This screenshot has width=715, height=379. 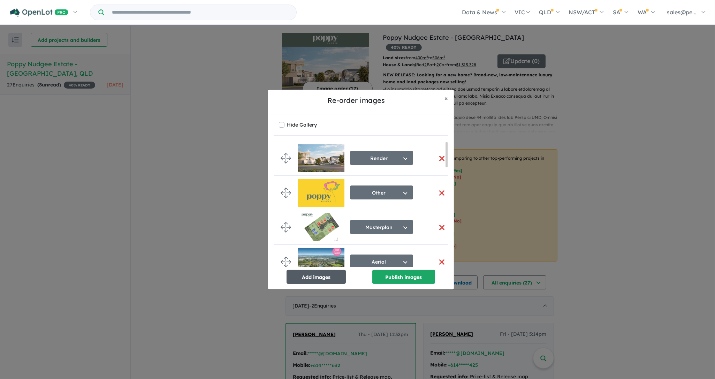 I want to click on img: Poppy%20Nudgee%20Estate%20-%20Nudgee___1756689544.jpg, so click(x=321, y=262).